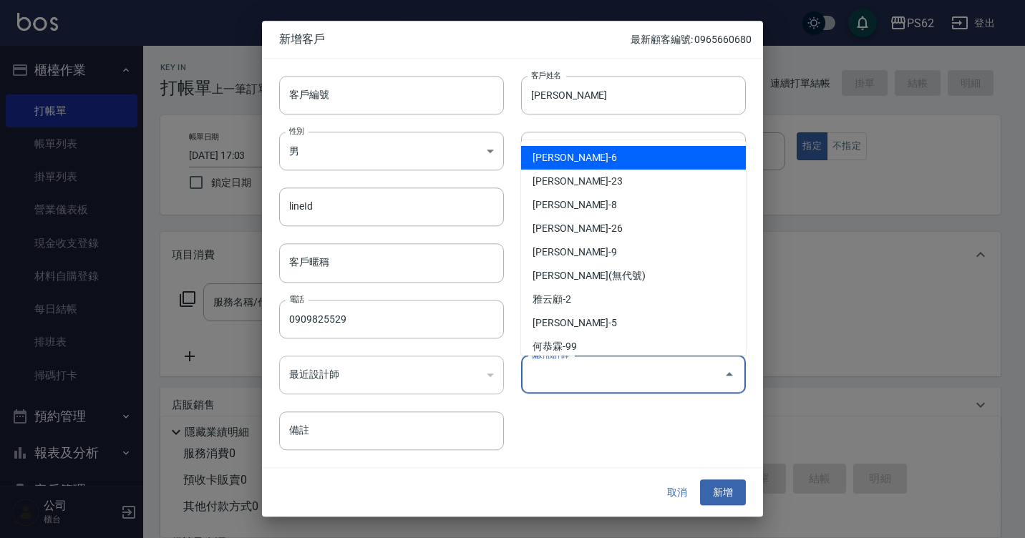 The height and width of the screenshot is (538, 1025). What do you see at coordinates (296, 130) in the screenshot?
I see `label: 性別` at bounding box center [296, 130].